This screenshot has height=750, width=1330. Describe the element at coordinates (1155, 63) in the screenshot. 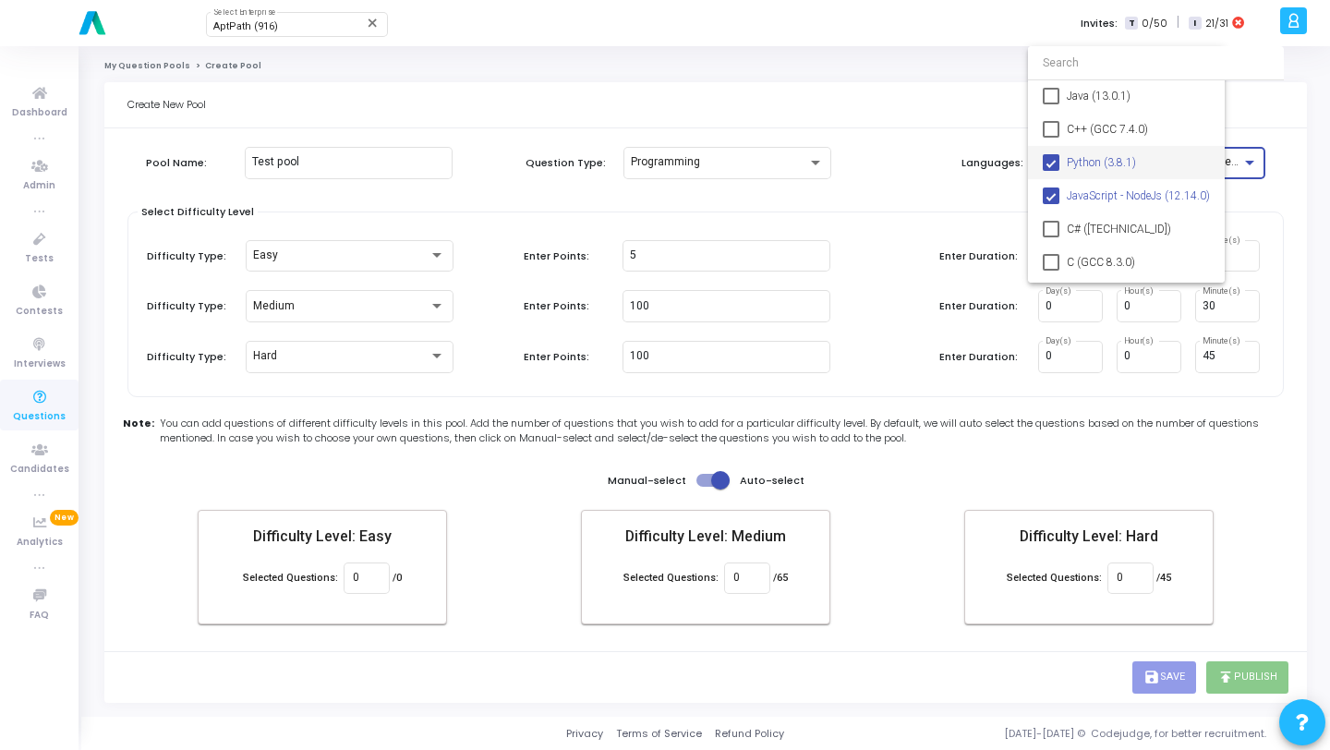

I see `input: dropdown search` at that location.